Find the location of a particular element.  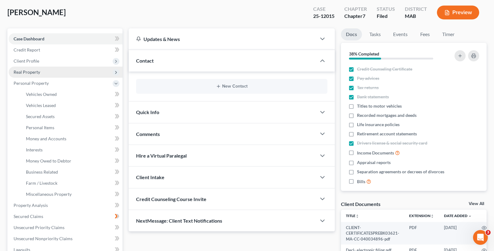

span: Client Intake is located at coordinates (150, 177).